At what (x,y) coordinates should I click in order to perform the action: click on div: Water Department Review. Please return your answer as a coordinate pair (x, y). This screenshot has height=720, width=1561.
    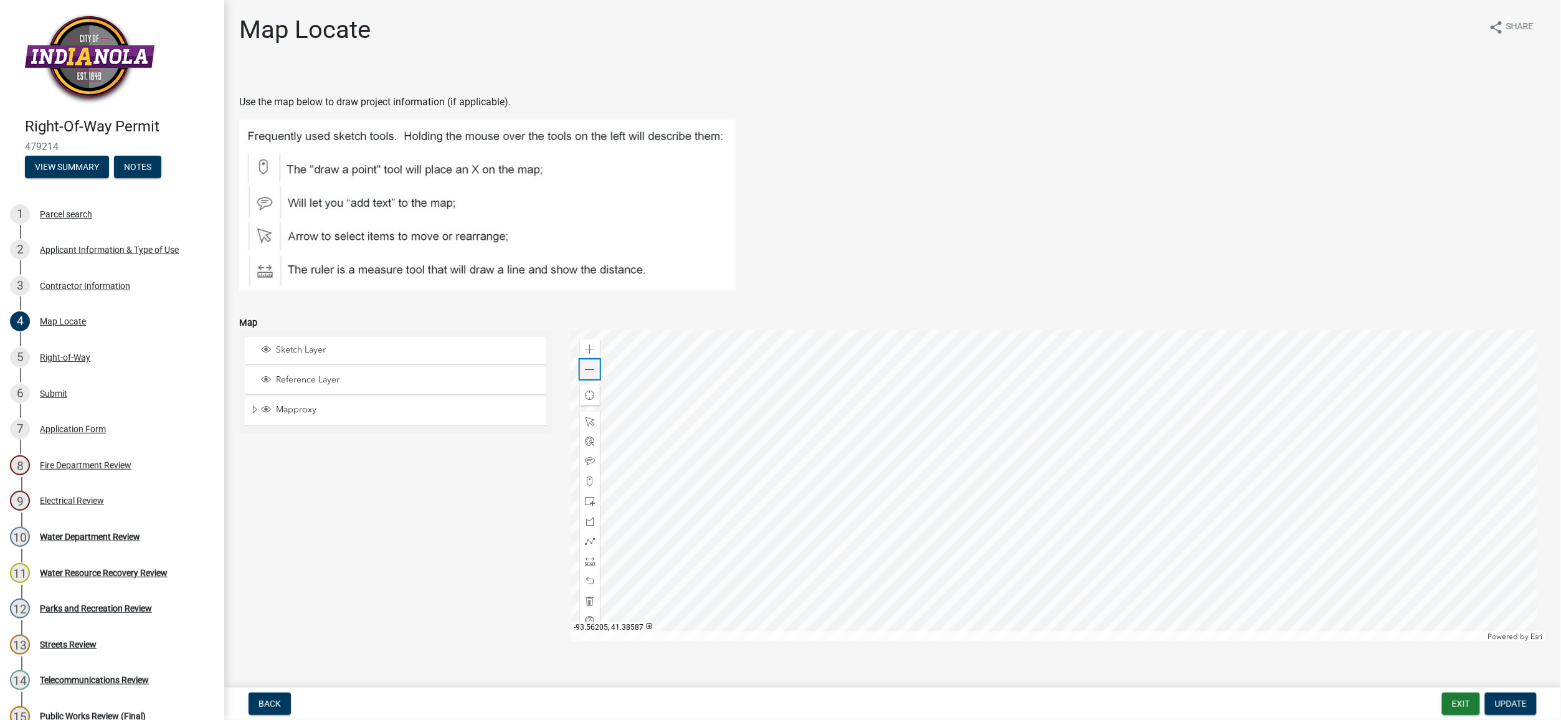
    Looking at the image, I should click on (90, 537).